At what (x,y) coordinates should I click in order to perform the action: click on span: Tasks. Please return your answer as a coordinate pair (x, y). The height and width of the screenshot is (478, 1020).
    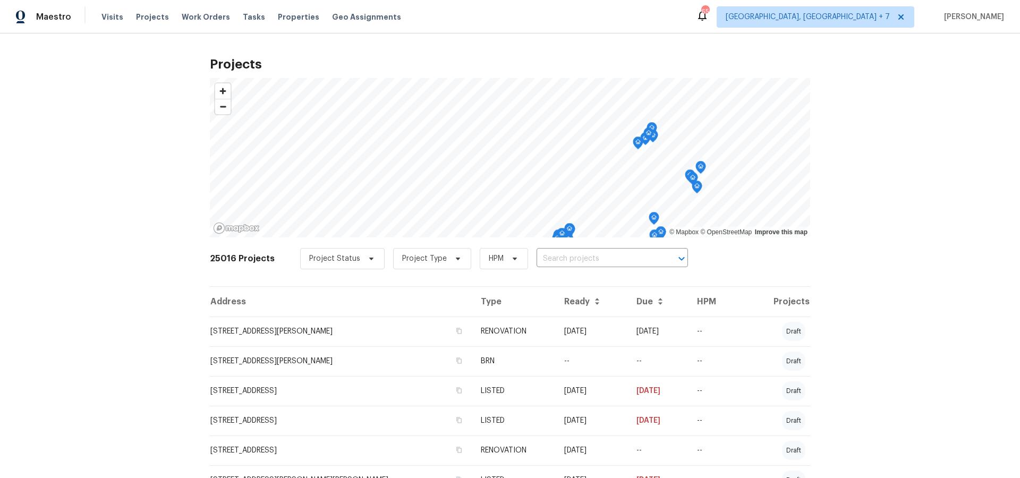
    Looking at the image, I should click on (254, 17).